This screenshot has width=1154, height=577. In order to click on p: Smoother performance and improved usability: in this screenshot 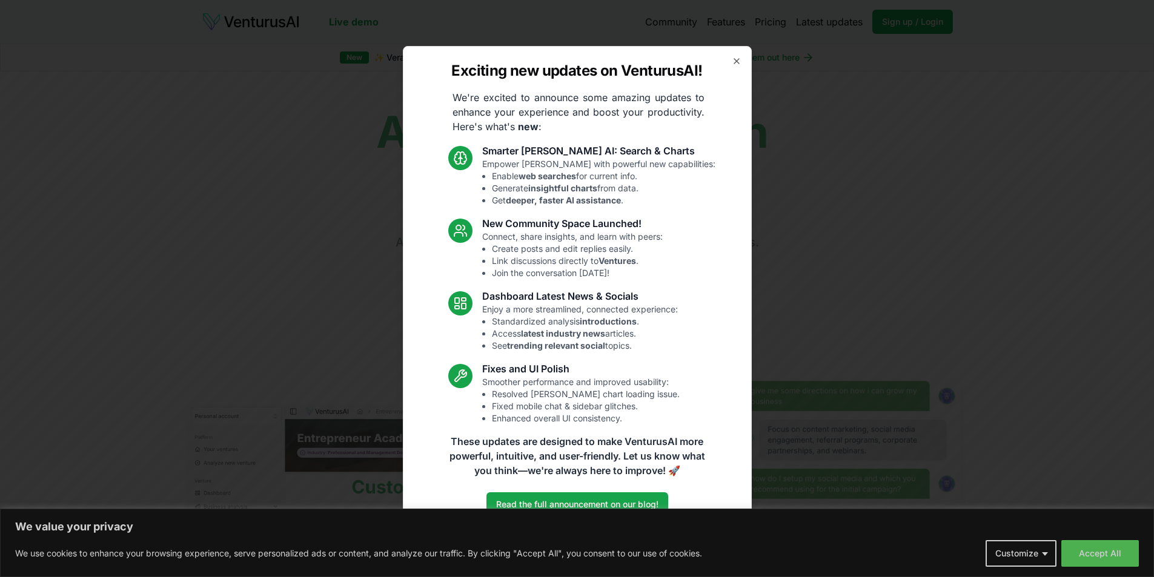, I will do `click(581, 400)`.